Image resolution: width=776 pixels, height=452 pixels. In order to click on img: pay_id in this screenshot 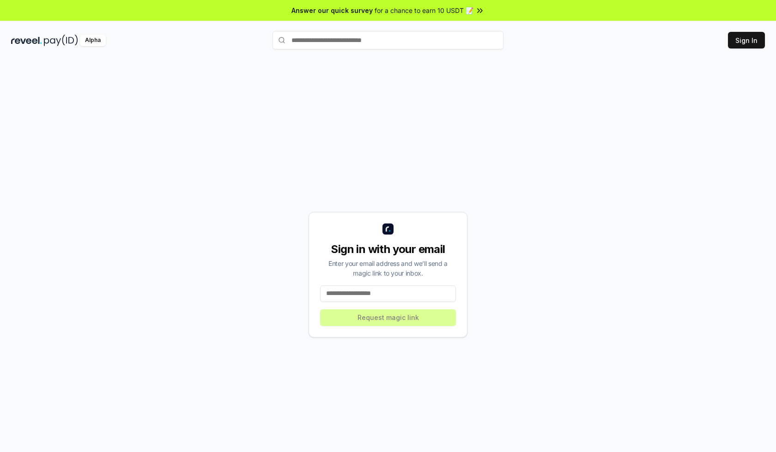, I will do `click(61, 40)`.